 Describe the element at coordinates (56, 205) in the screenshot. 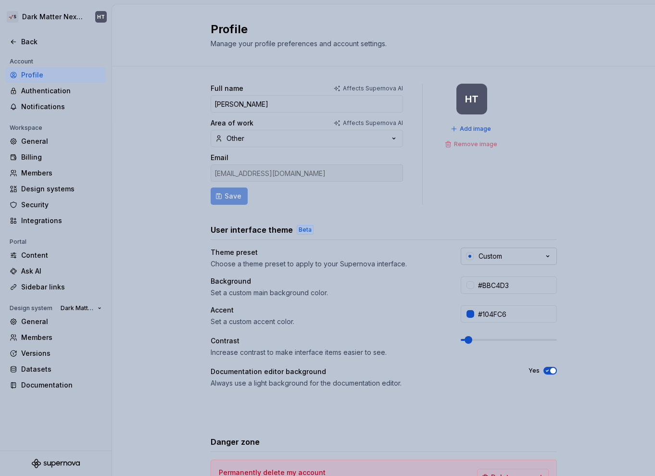

I see `a: Security` at that location.